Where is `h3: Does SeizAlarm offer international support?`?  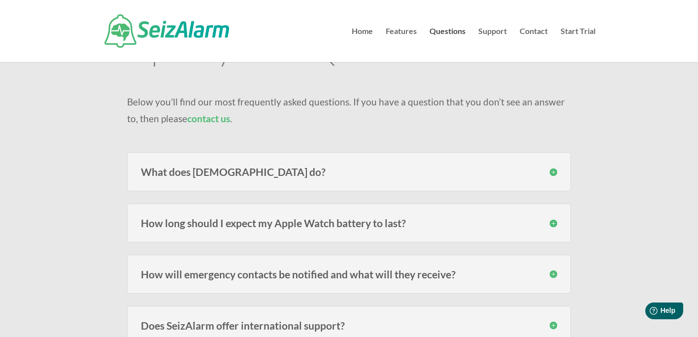
h3: Does SeizAlarm offer international support? is located at coordinates (349, 325).